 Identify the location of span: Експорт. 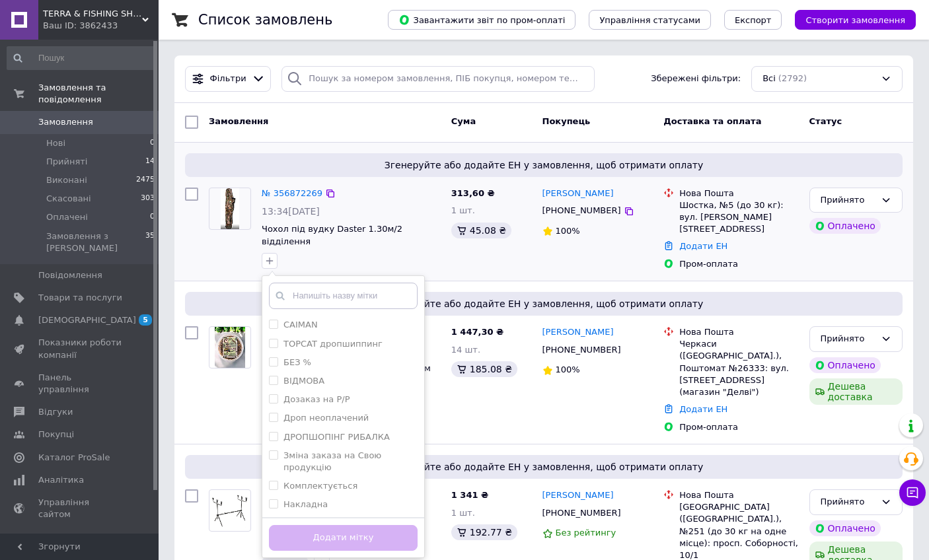
(753, 20).